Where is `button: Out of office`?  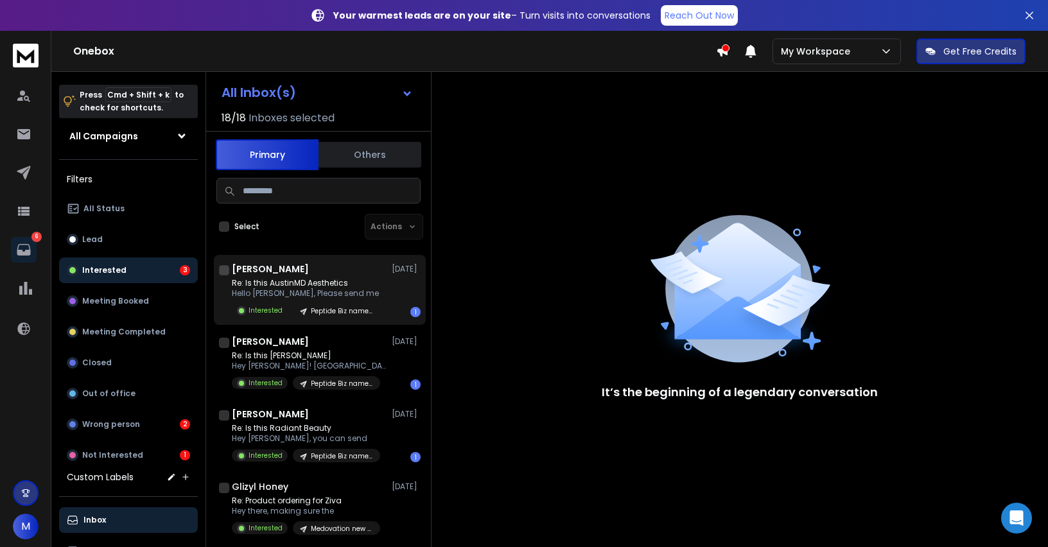
button: Out of office is located at coordinates (128, 394).